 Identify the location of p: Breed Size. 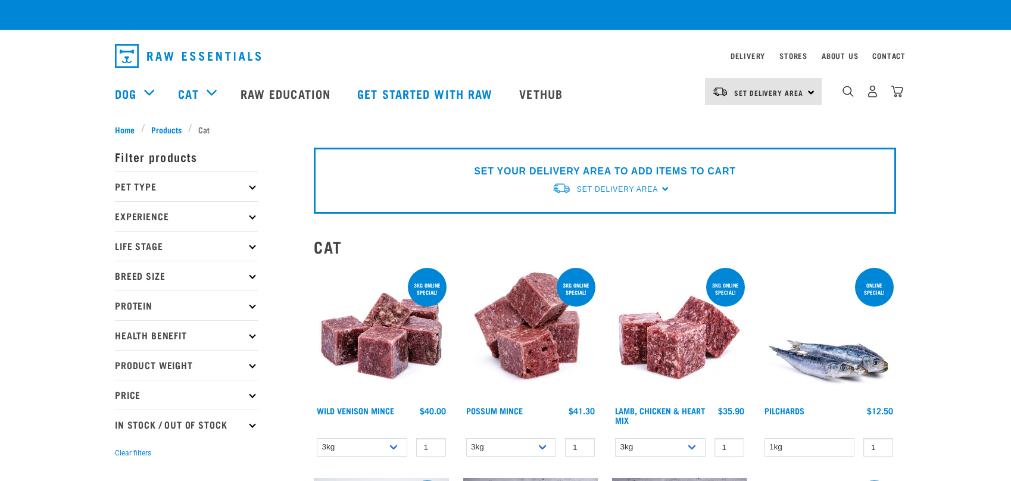
(186, 276).